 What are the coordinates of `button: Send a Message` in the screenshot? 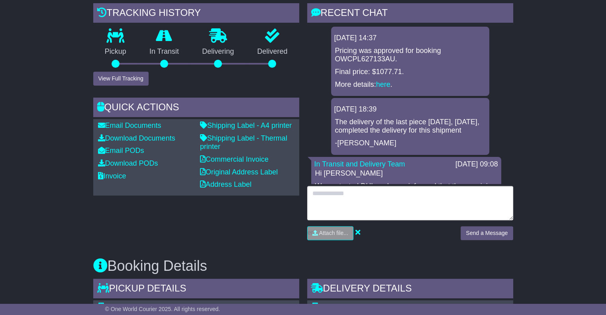 It's located at (486, 233).